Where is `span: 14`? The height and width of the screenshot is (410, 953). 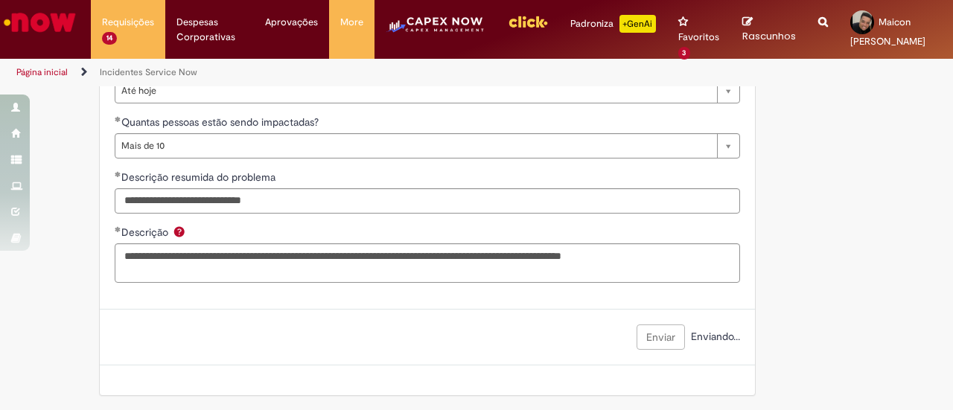 span: 14 is located at coordinates (109, 38).